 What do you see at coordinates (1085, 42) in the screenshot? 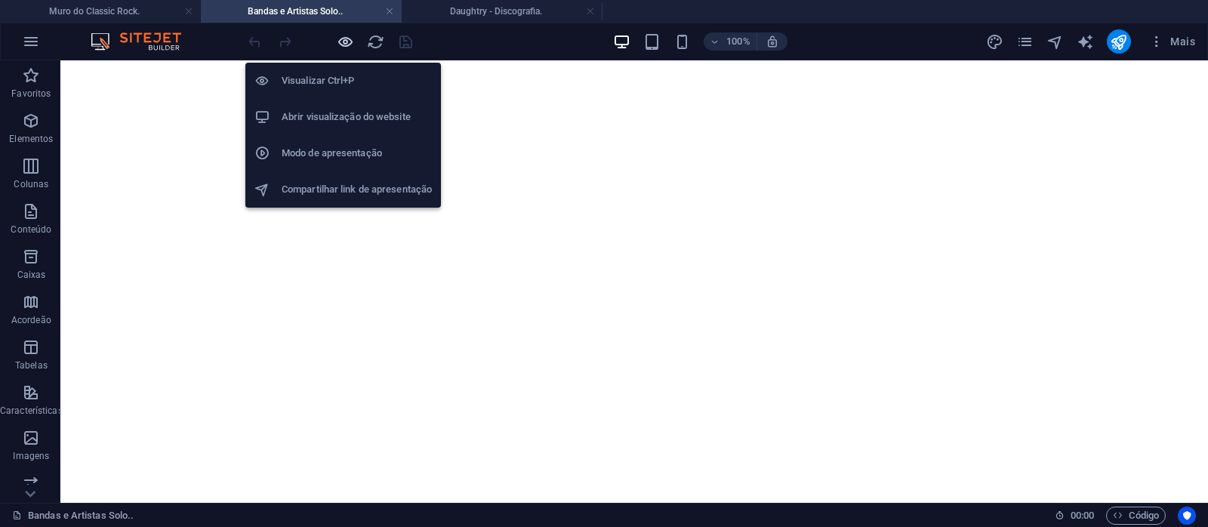
I see `button: text_generator` at bounding box center [1085, 42].